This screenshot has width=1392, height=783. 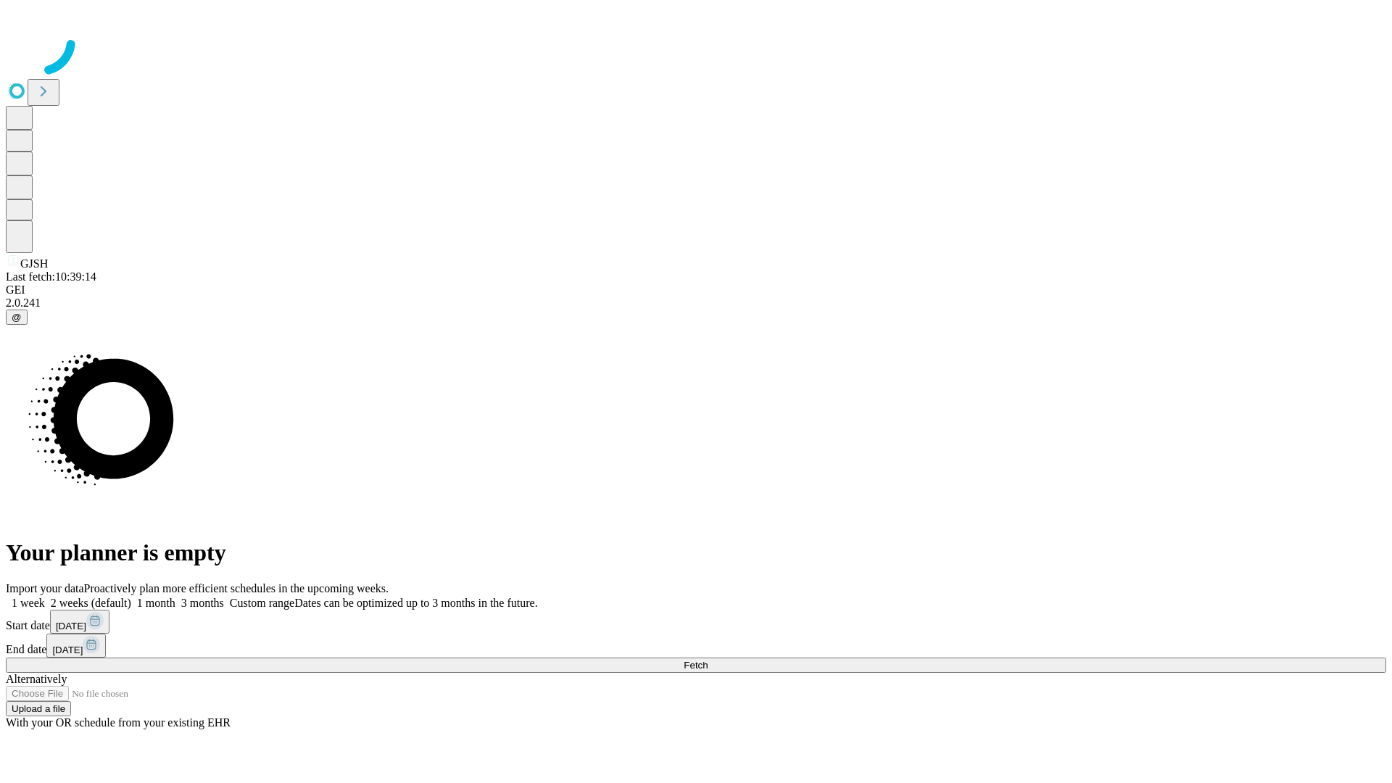 I want to click on span: 1 week, so click(x=28, y=603).